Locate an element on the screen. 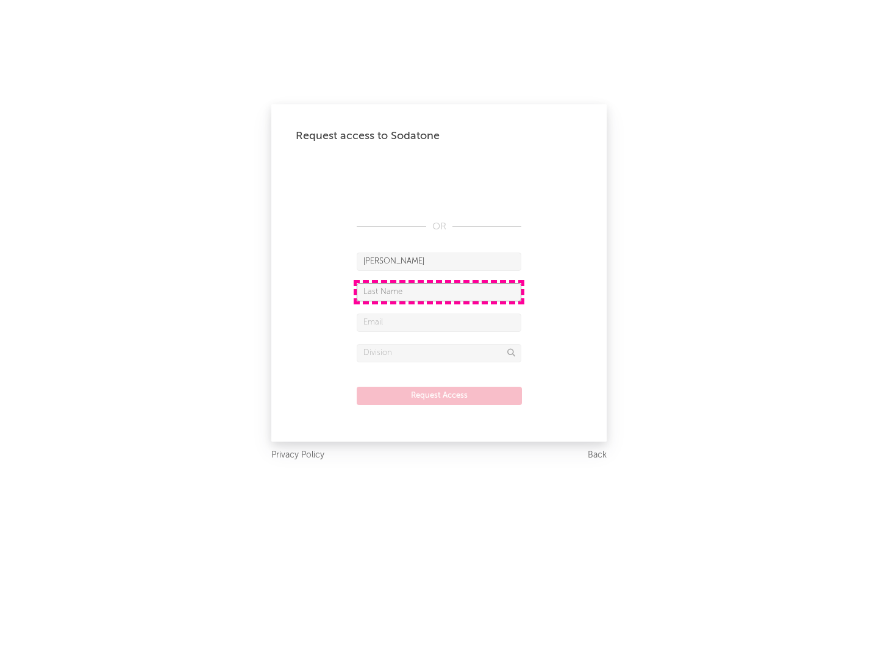  input: Email is located at coordinates (439, 323).